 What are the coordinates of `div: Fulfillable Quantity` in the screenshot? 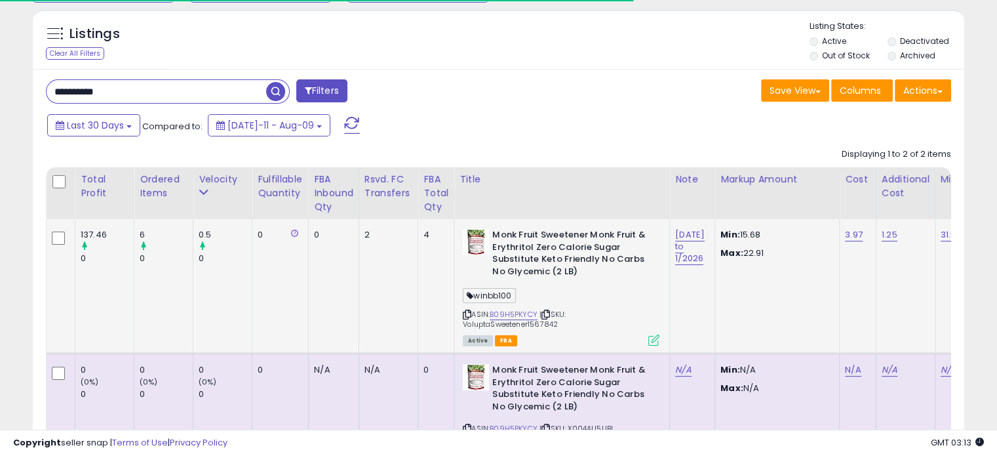 It's located at (280, 186).